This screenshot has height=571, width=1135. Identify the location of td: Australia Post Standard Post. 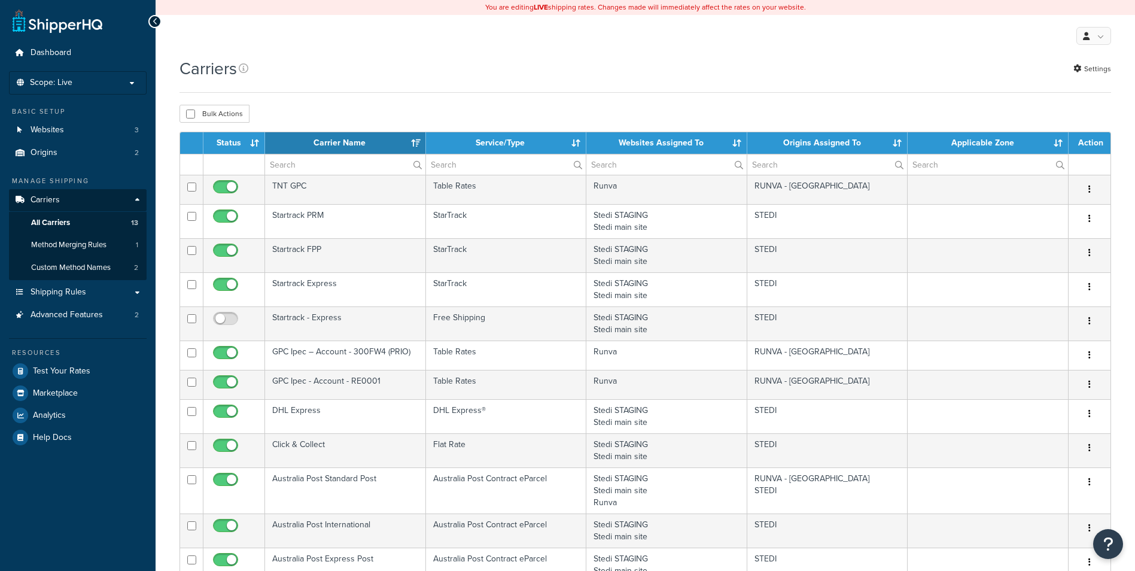
(345, 490).